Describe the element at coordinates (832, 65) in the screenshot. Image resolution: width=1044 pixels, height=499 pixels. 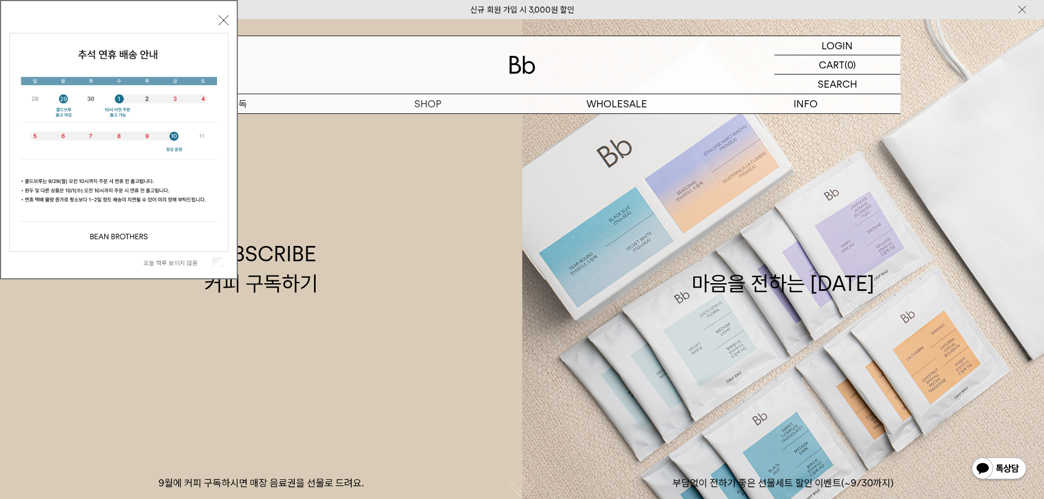
I see `p: CART` at that location.